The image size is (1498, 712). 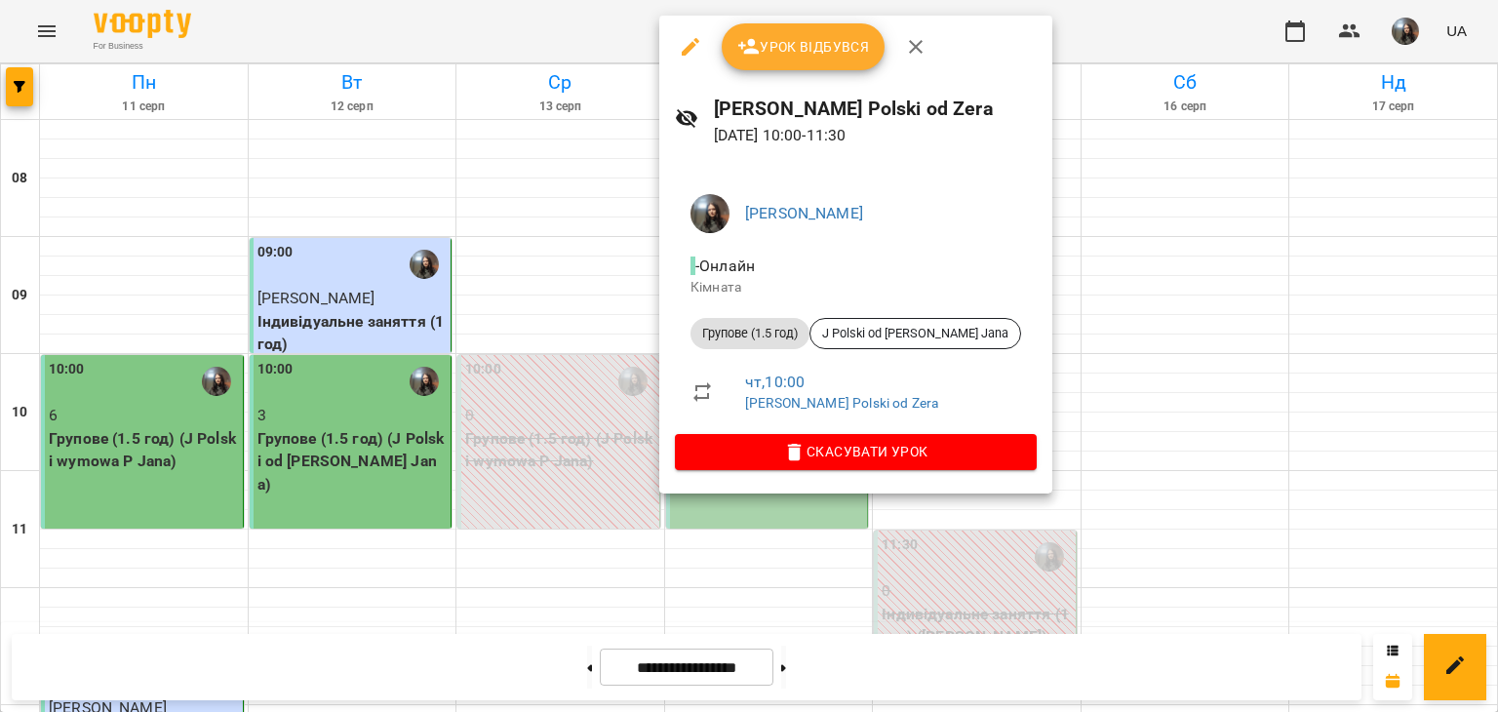 I want to click on span: Урок відбувся, so click(x=803, y=47).